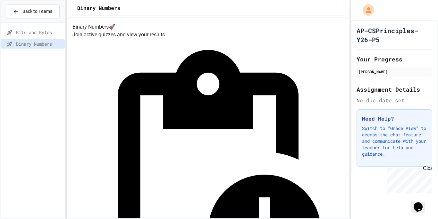 Image resolution: width=438 pixels, height=219 pixels. Describe the element at coordinates (395, 59) in the screenshot. I see `h2: Your Progress` at that location.